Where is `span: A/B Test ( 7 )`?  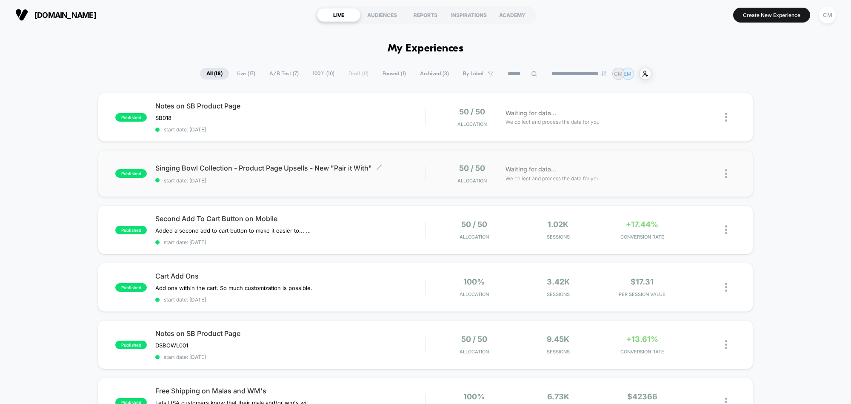
span: A/B Test ( 7 ) is located at coordinates (284, 74).